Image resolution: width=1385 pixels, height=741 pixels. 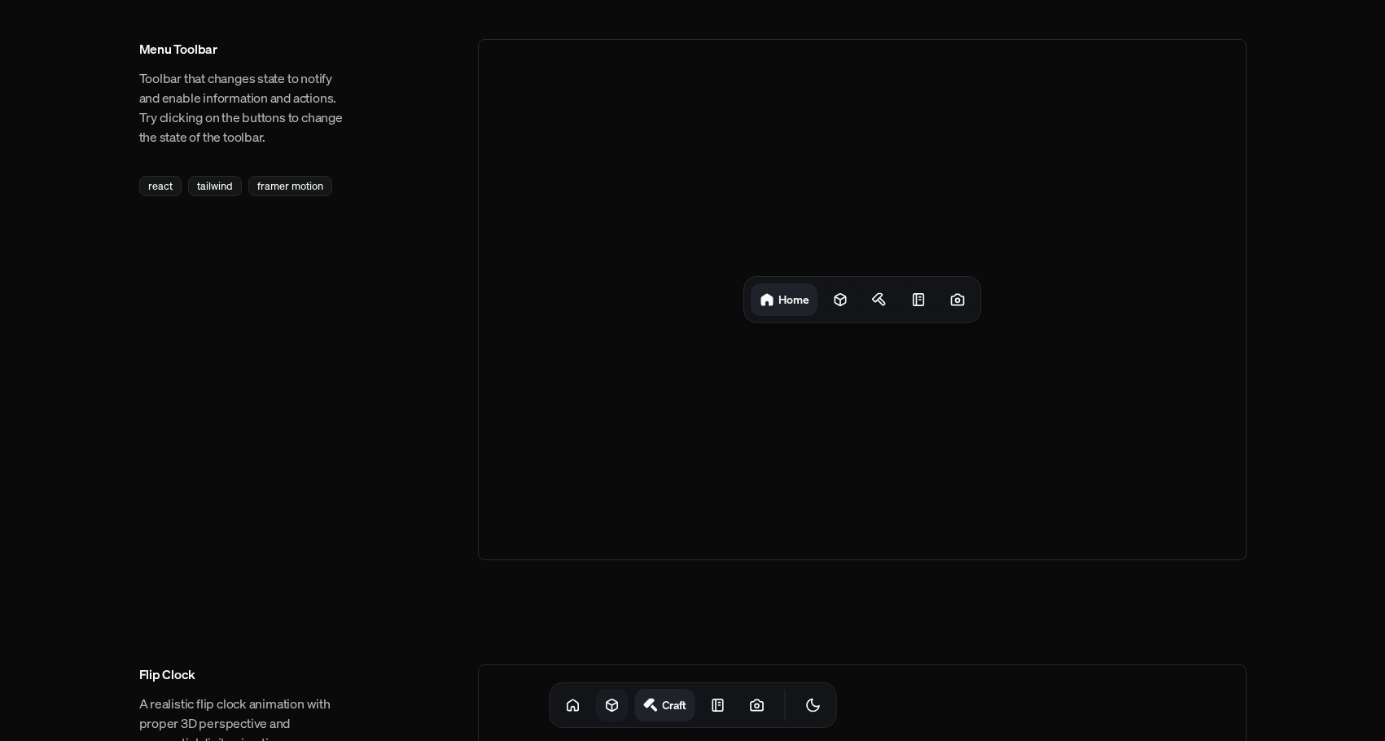 I want to click on p: Toolbar that changes state to notify and enable information and actions. Try clicking on the butt..., so click(x=243, y=107).